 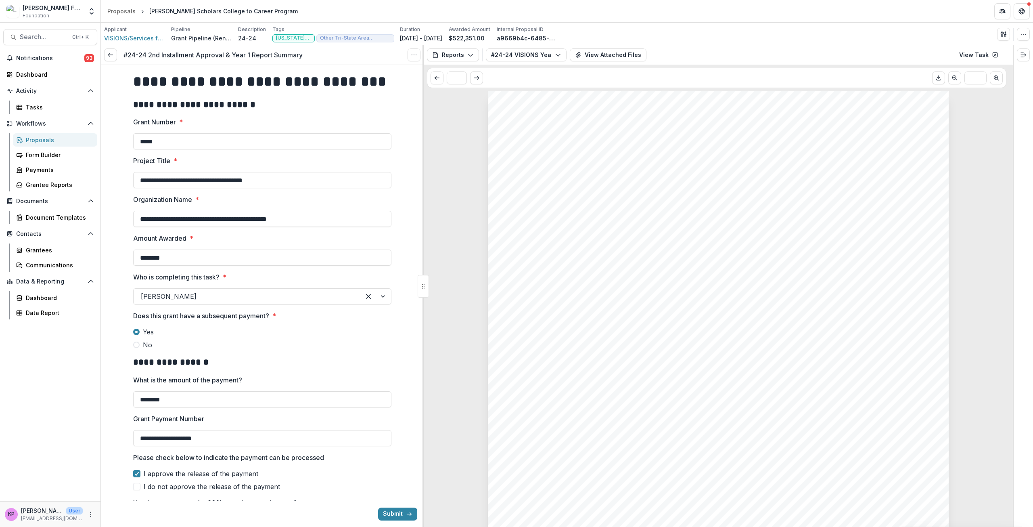 What do you see at coordinates (717, 277) in the screenshot?
I see `span: and (2) report back to our actively engaged Board of Directors on the use of the Fund’s resources.` at bounding box center [717, 277].